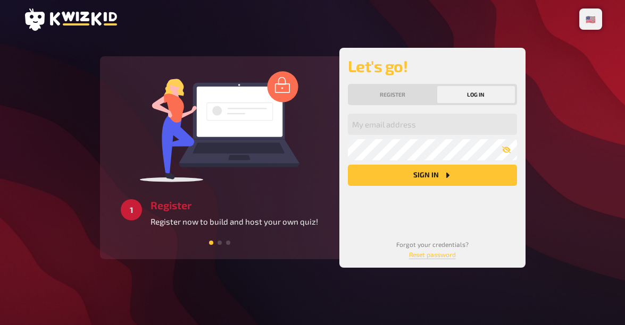 The height and width of the screenshot is (325, 625). I want to click on p: Register now to build and host your own quiz!, so click(234, 222).